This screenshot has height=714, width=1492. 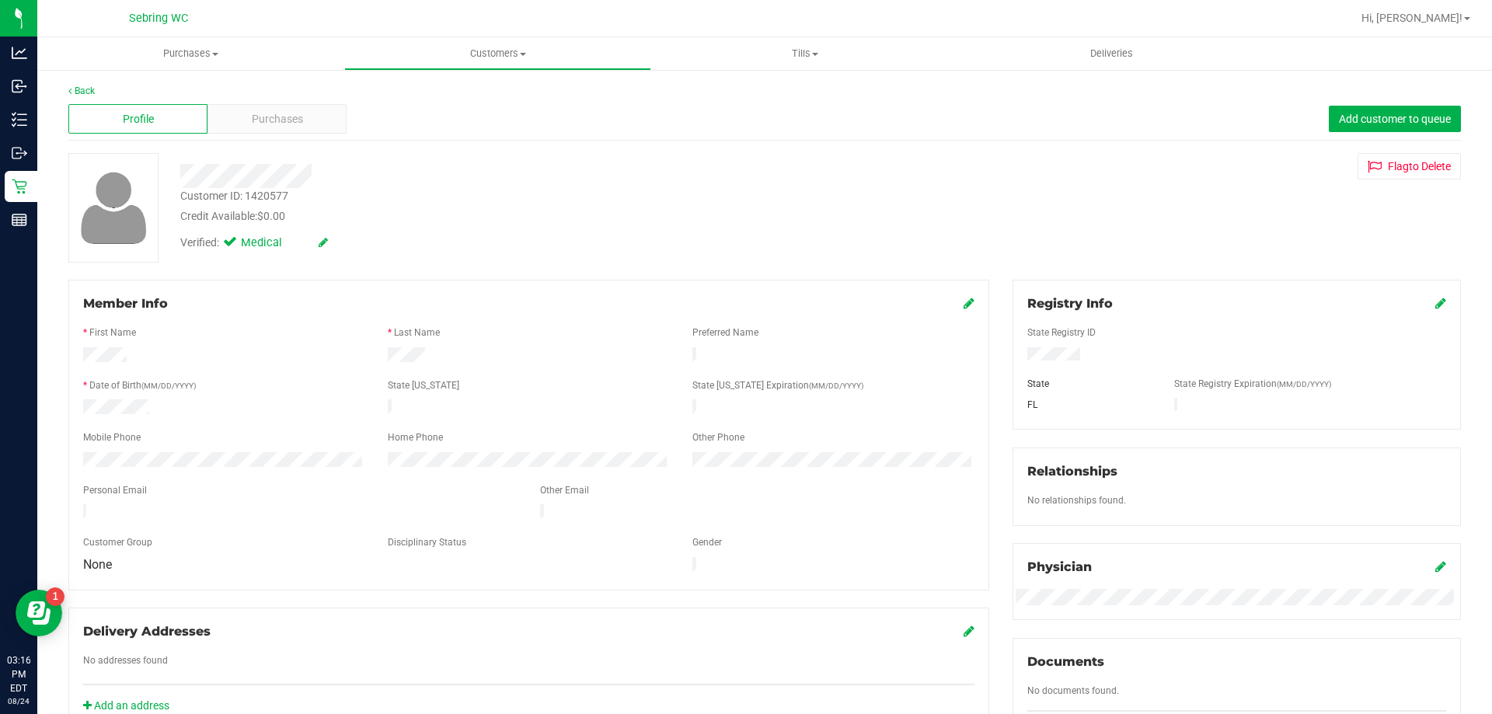 What do you see at coordinates (126, 706) in the screenshot?
I see `a: Add an address` at bounding box center [126, 706].